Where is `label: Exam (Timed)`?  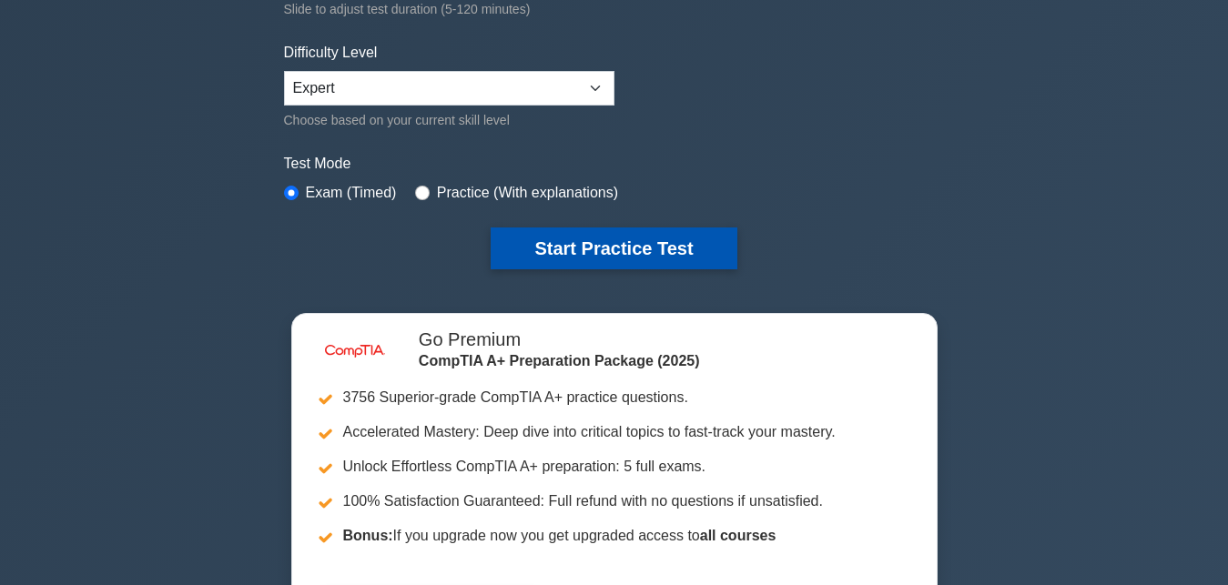 label: Exam (Timed) is located at coordinates (351, 193).